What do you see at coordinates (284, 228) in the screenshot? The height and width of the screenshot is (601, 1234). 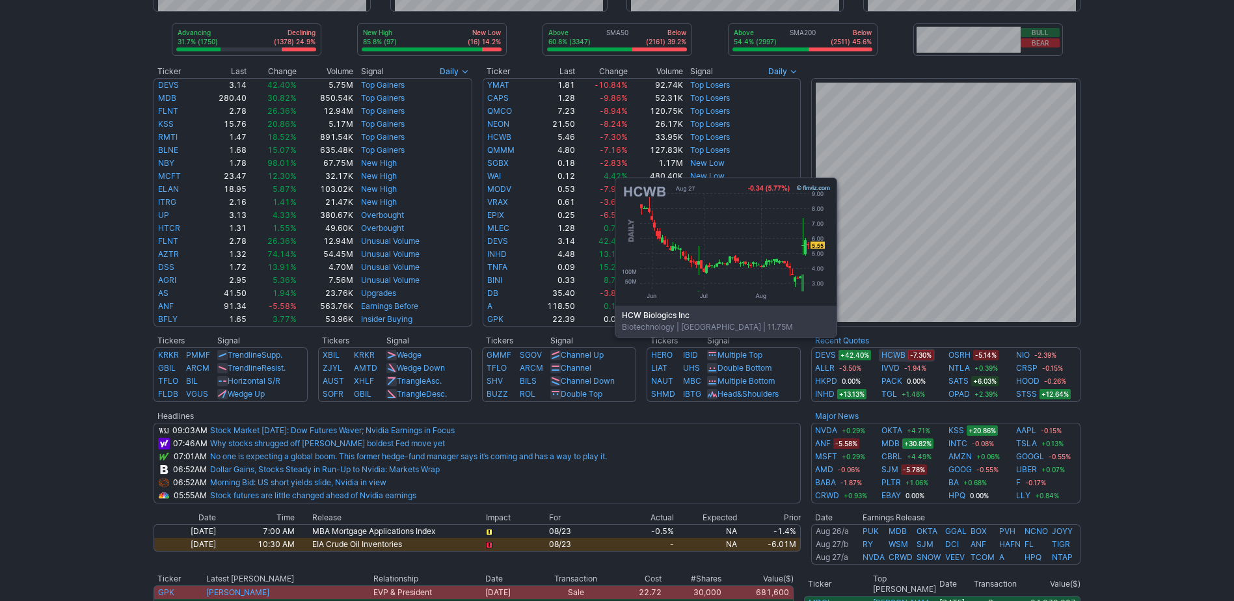 I see `span: 1.55%` at bounding box center [284, 228].